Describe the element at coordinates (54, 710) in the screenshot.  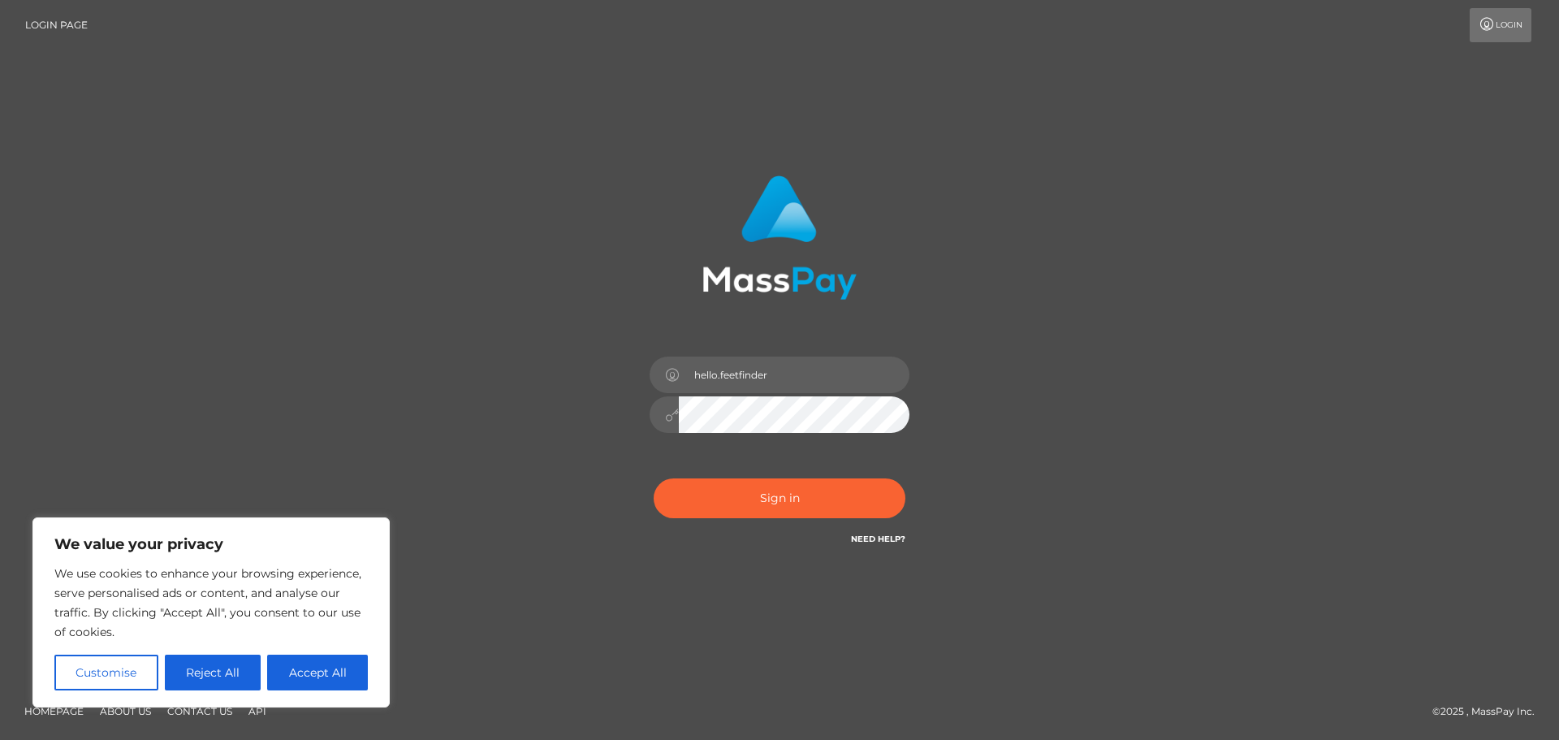
I see `a: Homepage` at that location.